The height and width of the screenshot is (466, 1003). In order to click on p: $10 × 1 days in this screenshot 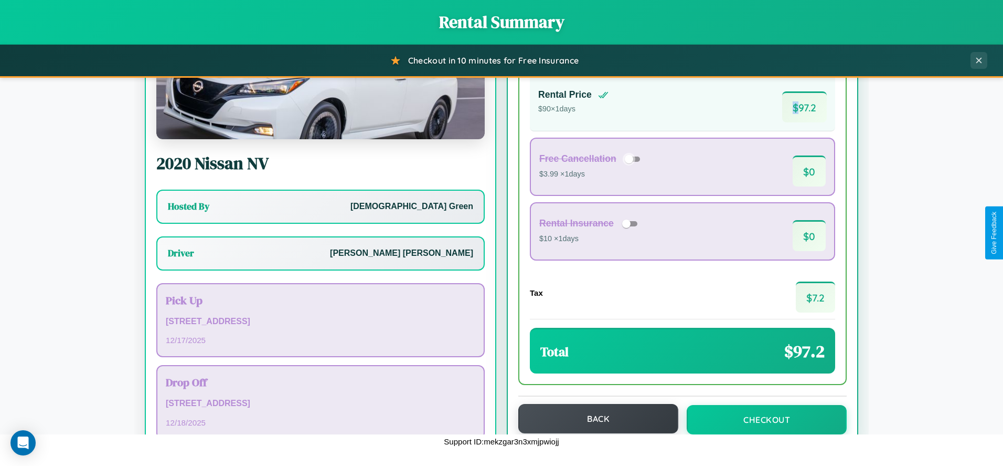, I will do `click(590, 239)`.